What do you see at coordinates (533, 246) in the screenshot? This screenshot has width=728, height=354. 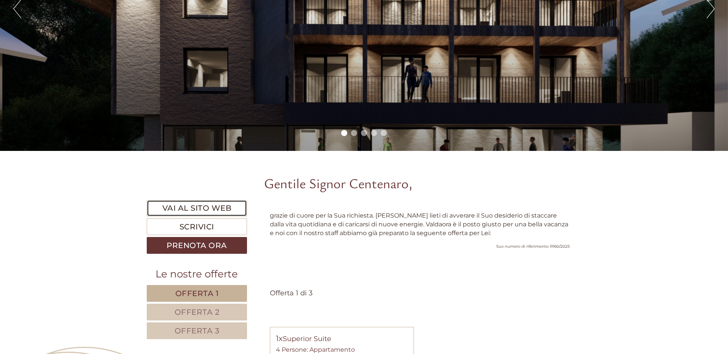 I see `span: Suo numero di riferimento: R160/2025` at bounding box center [533, 246].